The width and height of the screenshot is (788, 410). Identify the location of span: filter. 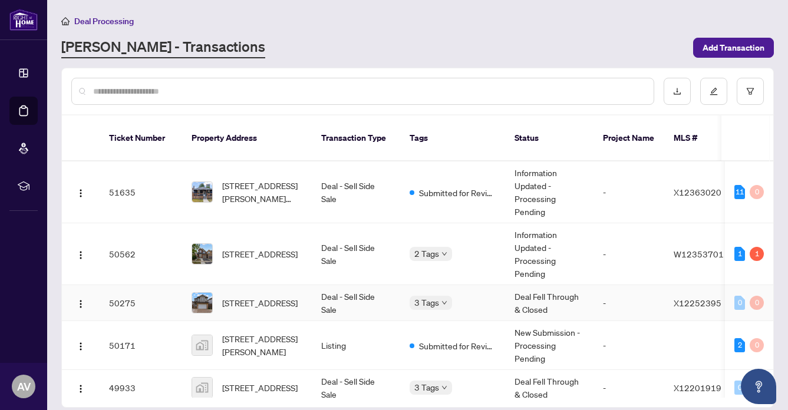
(750, 91).